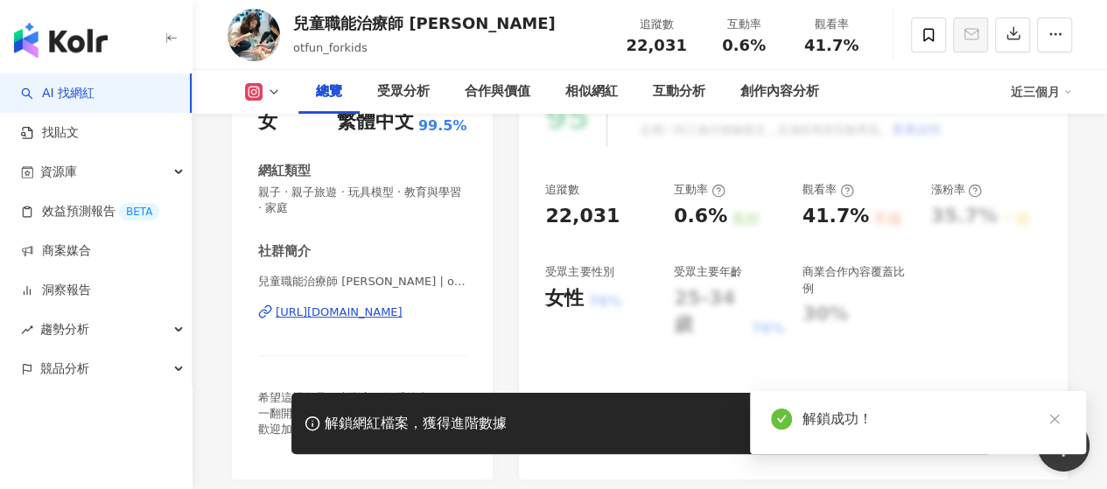 This screenshot has height=489, width=1107. I want to click on span: 希望這裡像是一本豐富而溫暖的書📖 一翻開就有滿滿的育兒資訊與故事 歡迎加入線上課程，一起正向育兒🤝 【 0-6 歲的發展指南與遊戲引導秘笈 】, so click(358, 422).